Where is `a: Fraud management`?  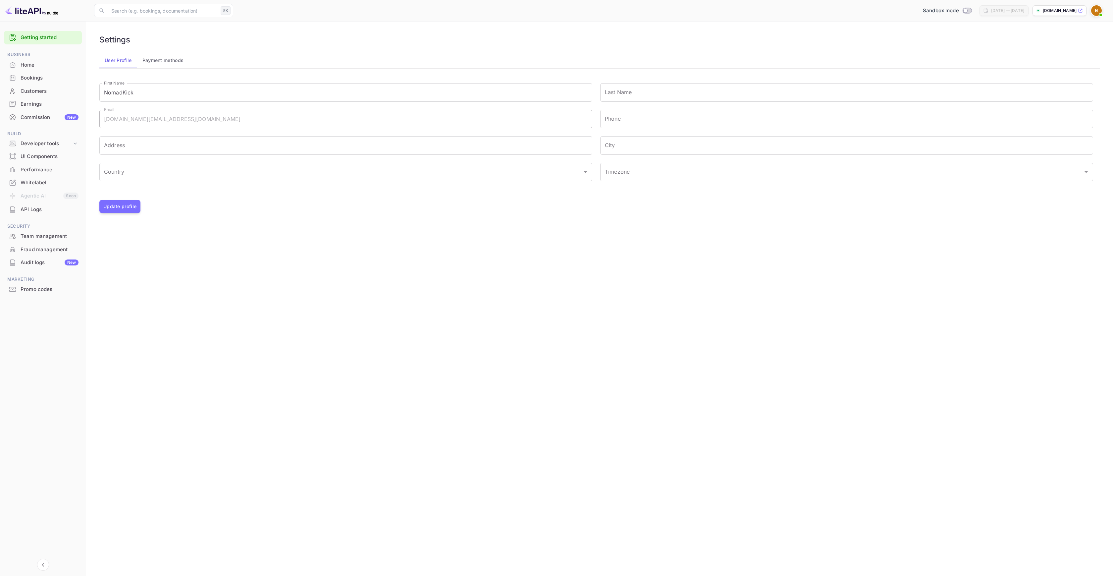
a: Fraud management is located at coordinates (43, 249).